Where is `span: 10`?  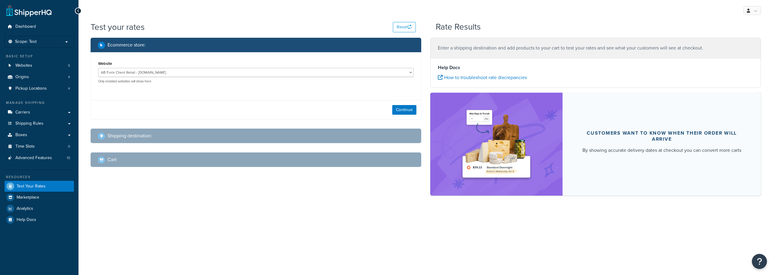 span: 10 is located at coordinates (68, 158).